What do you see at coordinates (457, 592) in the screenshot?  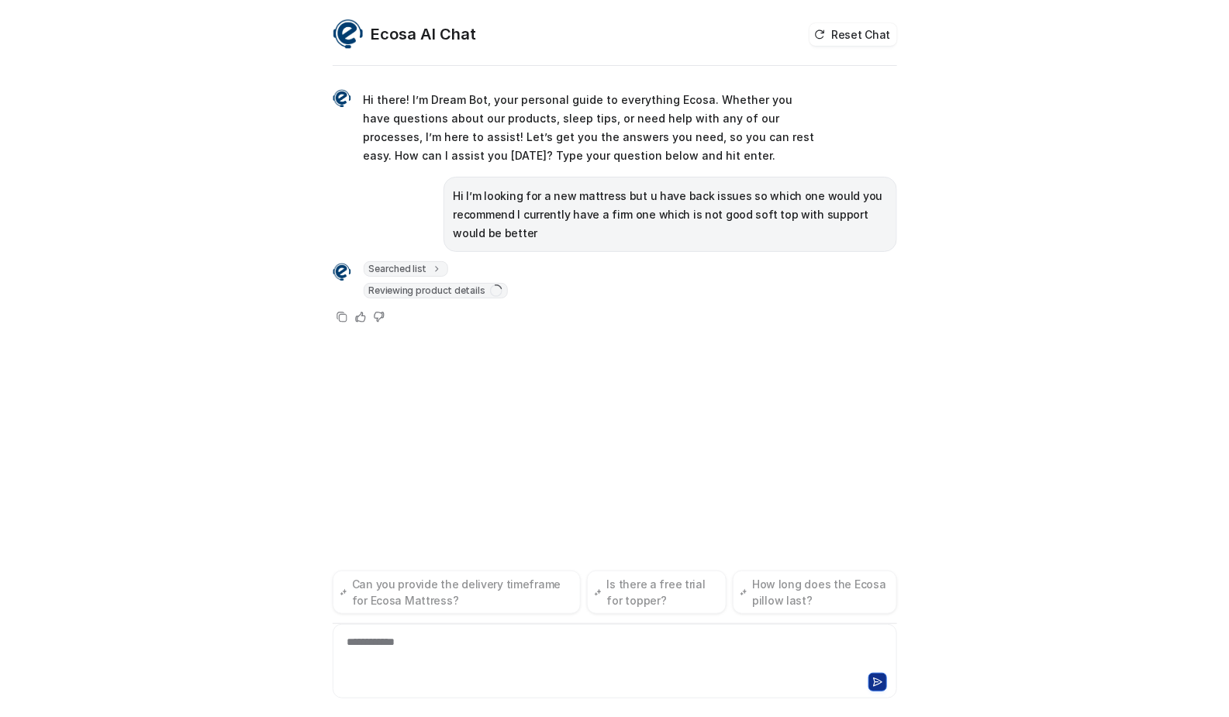 I see `button: Can you provide the delivery timeframe for Ecosa Mattress?` at bounding box center [457, 592].